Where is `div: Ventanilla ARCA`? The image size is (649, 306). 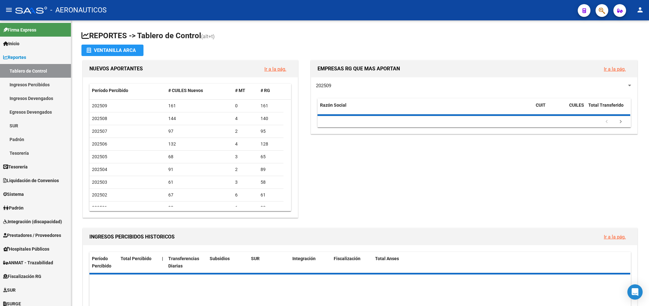
div: Ventanilla ARCA is located at coordinates (112, 50).